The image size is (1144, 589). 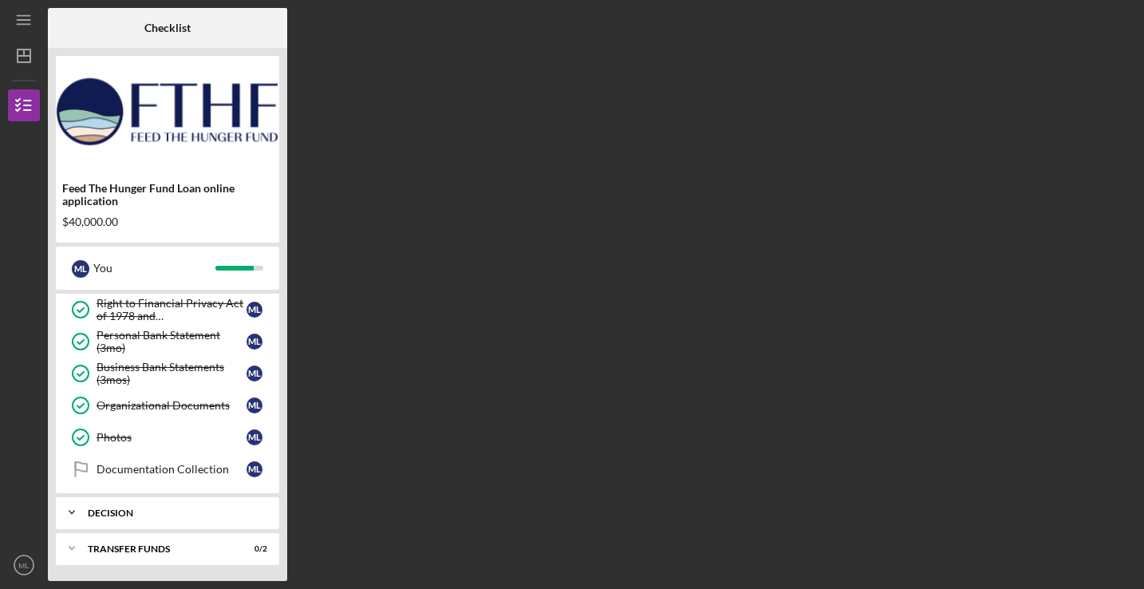 I want to click on a: Right to Financial Privacy Act of 1978 and AcknowledgementML, so click(x=168, y=310).